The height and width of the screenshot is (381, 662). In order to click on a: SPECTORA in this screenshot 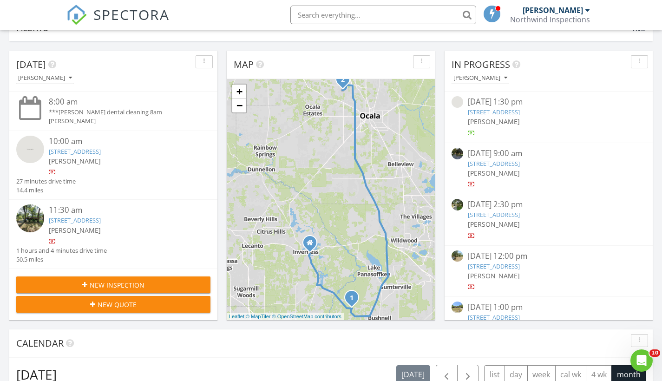, I will do `click(118, 22)`.